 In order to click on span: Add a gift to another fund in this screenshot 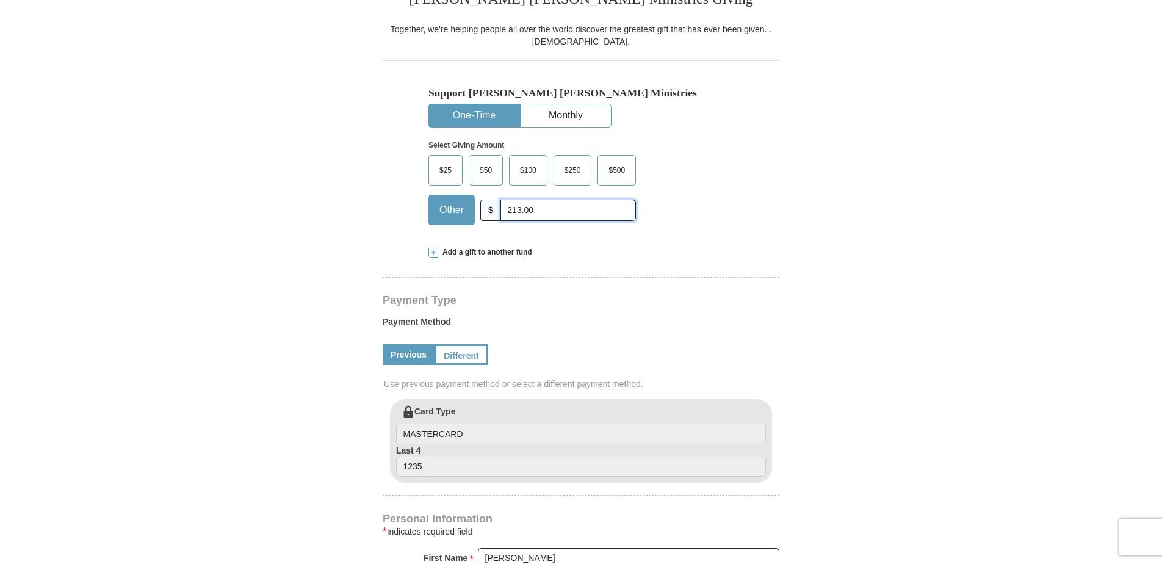, I will do `click(485, 252)`.